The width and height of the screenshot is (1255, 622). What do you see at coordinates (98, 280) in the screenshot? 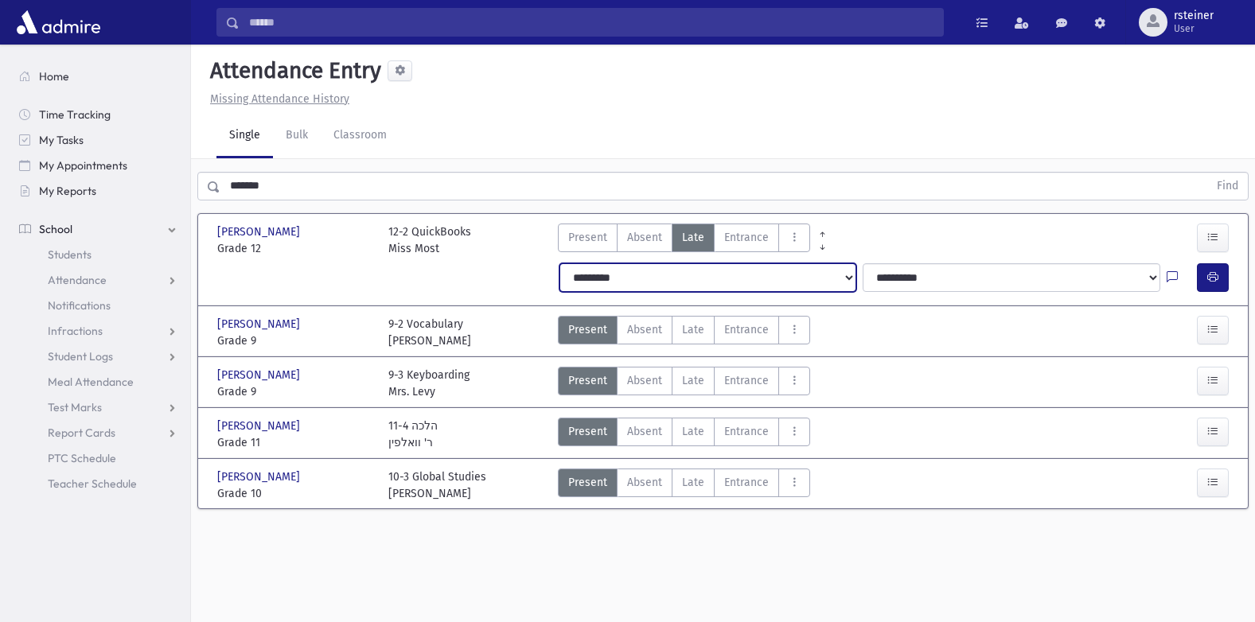
I see `a: Attendance` at bounding box center [98, 280].